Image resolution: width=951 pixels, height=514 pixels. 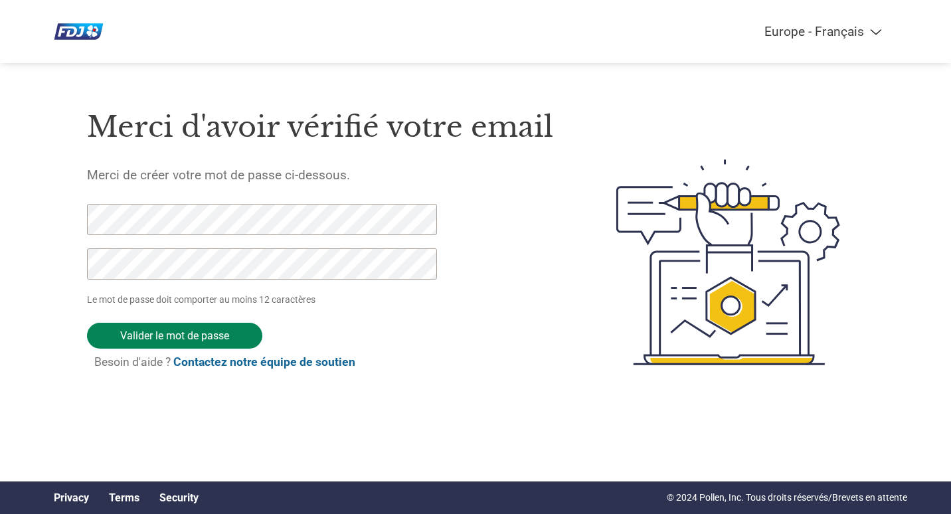 I want to click on a: Terms, so click(x=124, y=497).